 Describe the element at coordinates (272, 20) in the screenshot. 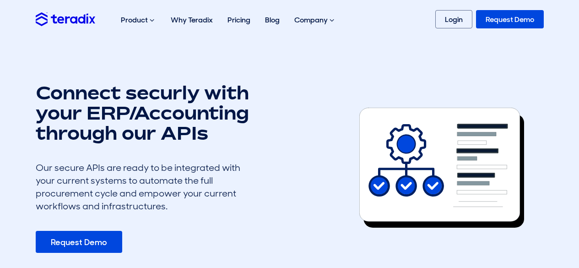

I see `a: Blog` at that location.